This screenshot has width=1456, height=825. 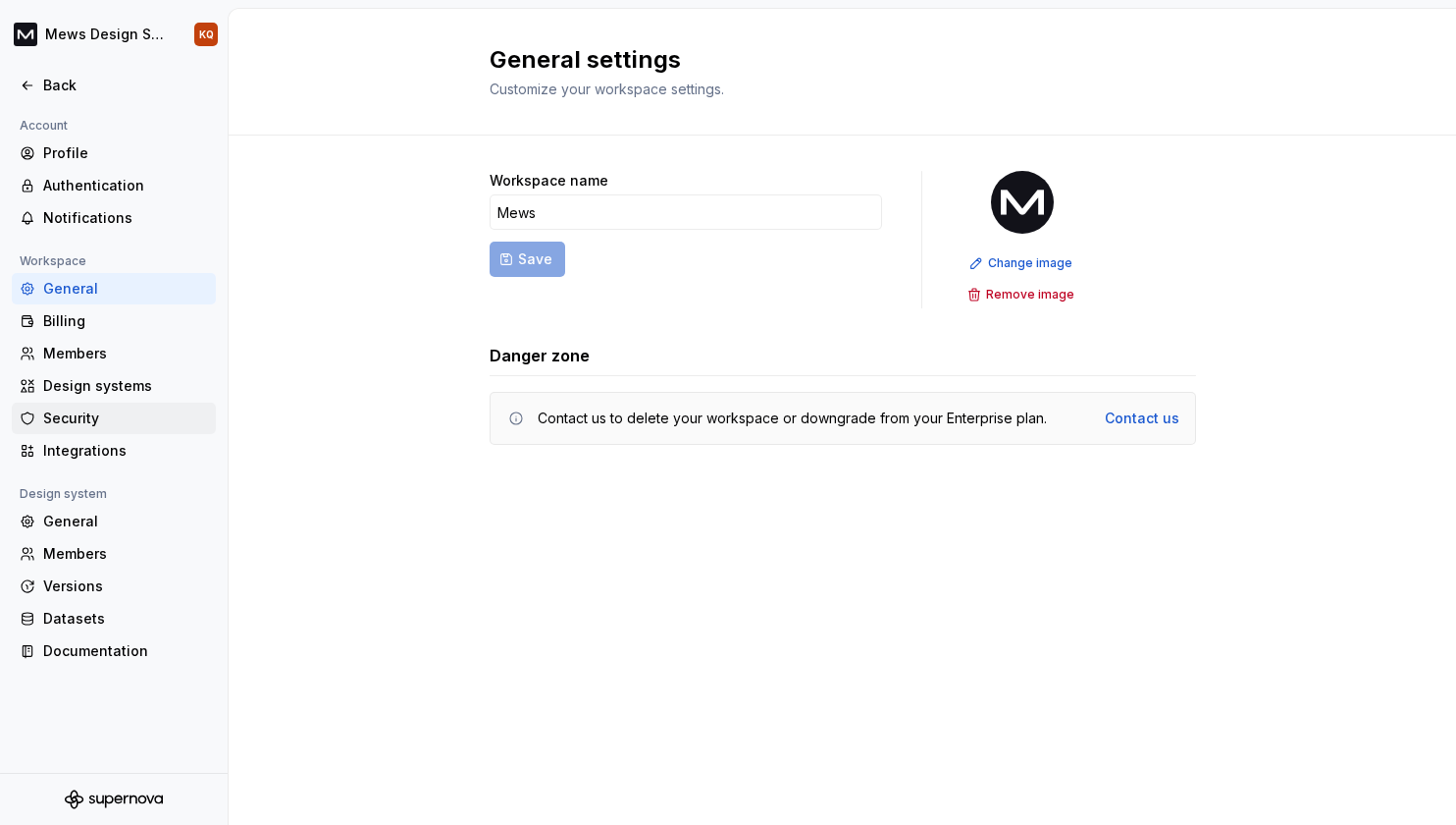 I want to click on label: Workspace name, so click(x=549, y=180).